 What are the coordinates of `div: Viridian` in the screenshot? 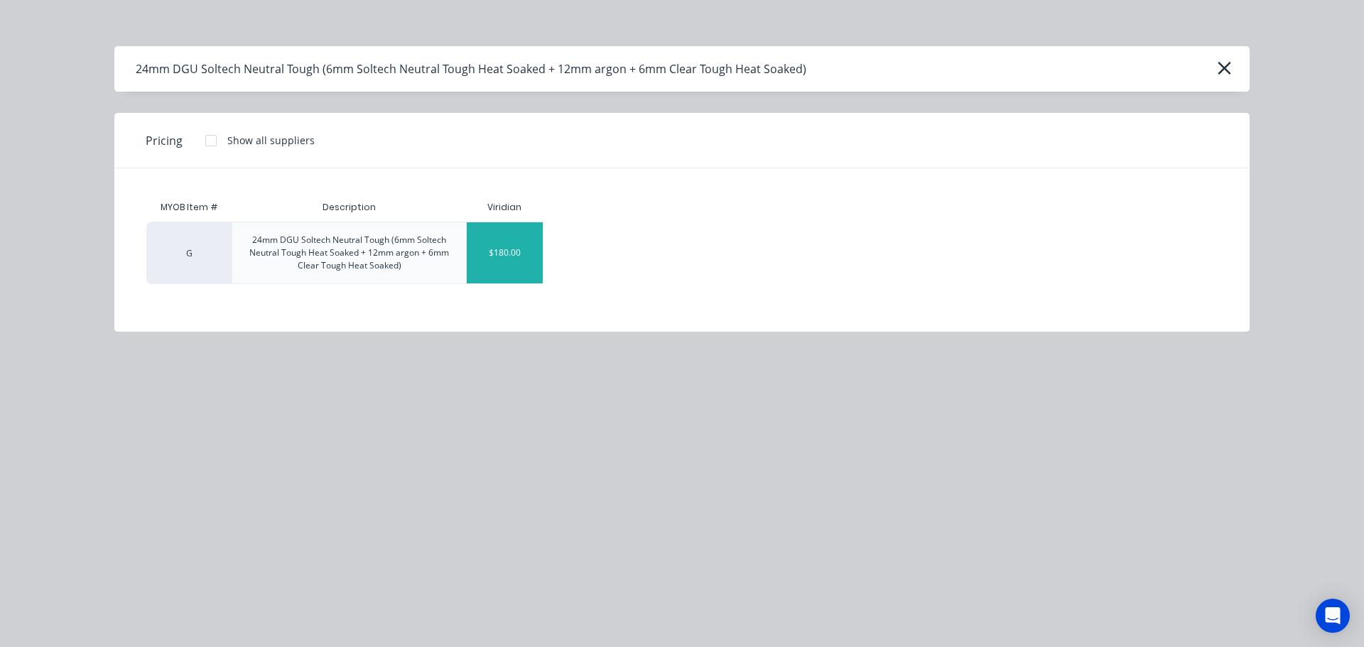 It's located at (504, 207).